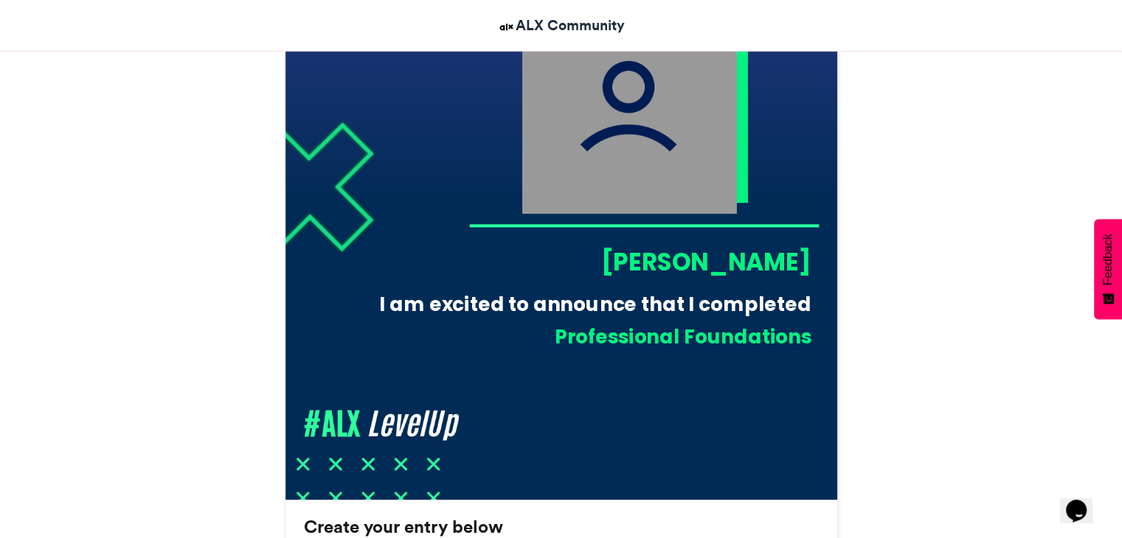 This screenshot has width=1122, height=538. I want to click on div: I am excited to announce that I completed, so click(588, 305).